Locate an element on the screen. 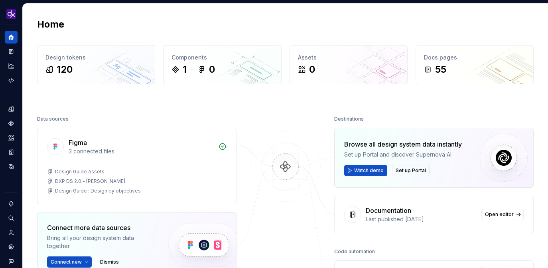 The image size is (548, 268). a: Invite team is located at coordinates (11, 232).